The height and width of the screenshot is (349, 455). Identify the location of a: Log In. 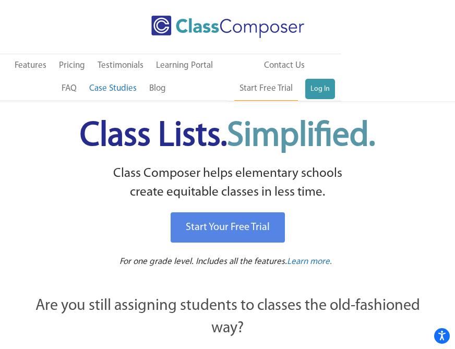
(320, 89).